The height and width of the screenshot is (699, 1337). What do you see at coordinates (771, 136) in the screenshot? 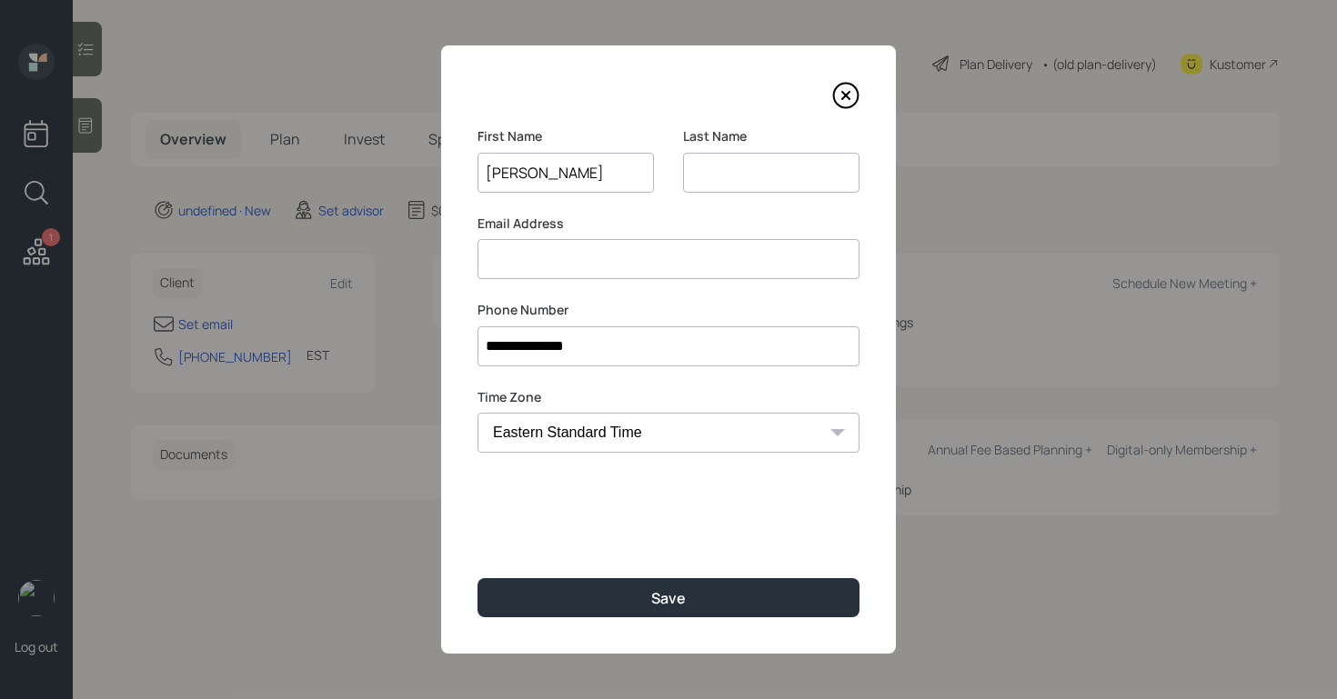
I see `label: Last Name` at bounding box center [771, 136].